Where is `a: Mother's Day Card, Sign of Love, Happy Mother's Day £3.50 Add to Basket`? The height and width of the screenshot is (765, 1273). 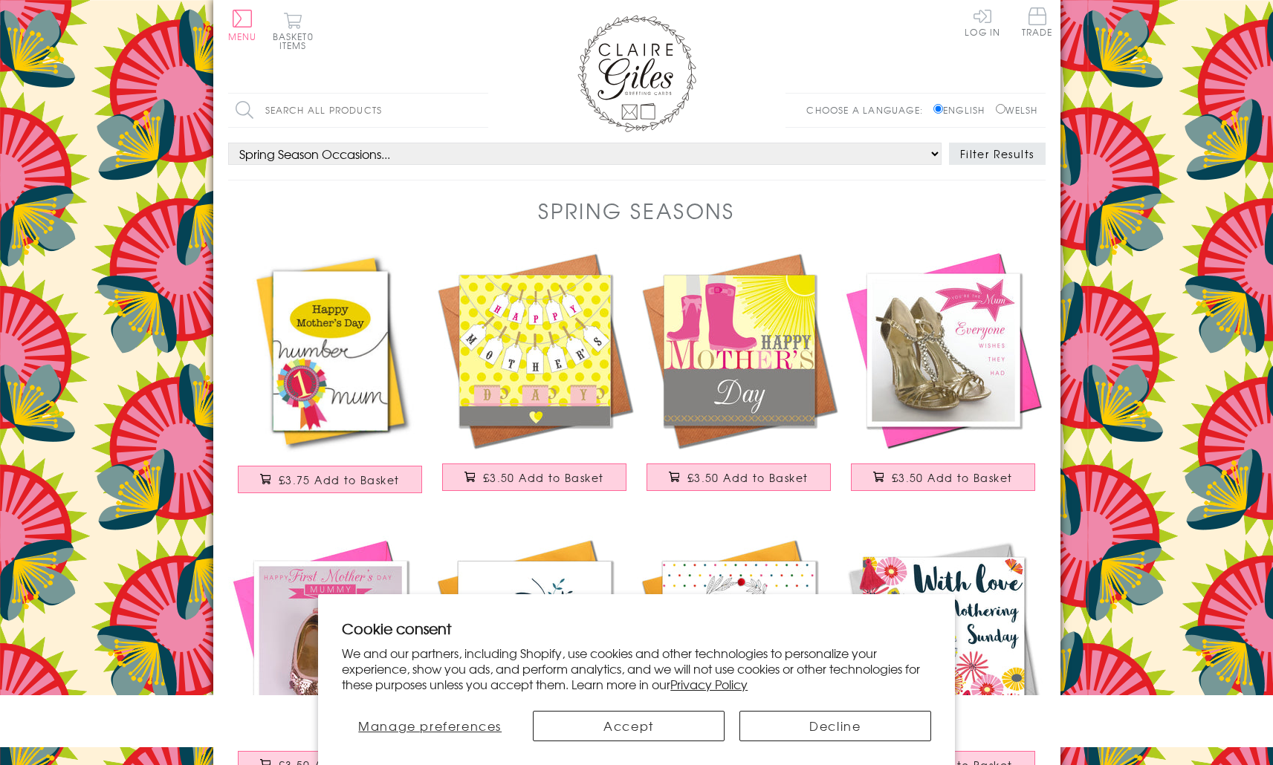
a: Mother's Day Card, Sign of Love, Happy Mother's Day £3.50 Add to Basket is located at coordinates (534, 377).